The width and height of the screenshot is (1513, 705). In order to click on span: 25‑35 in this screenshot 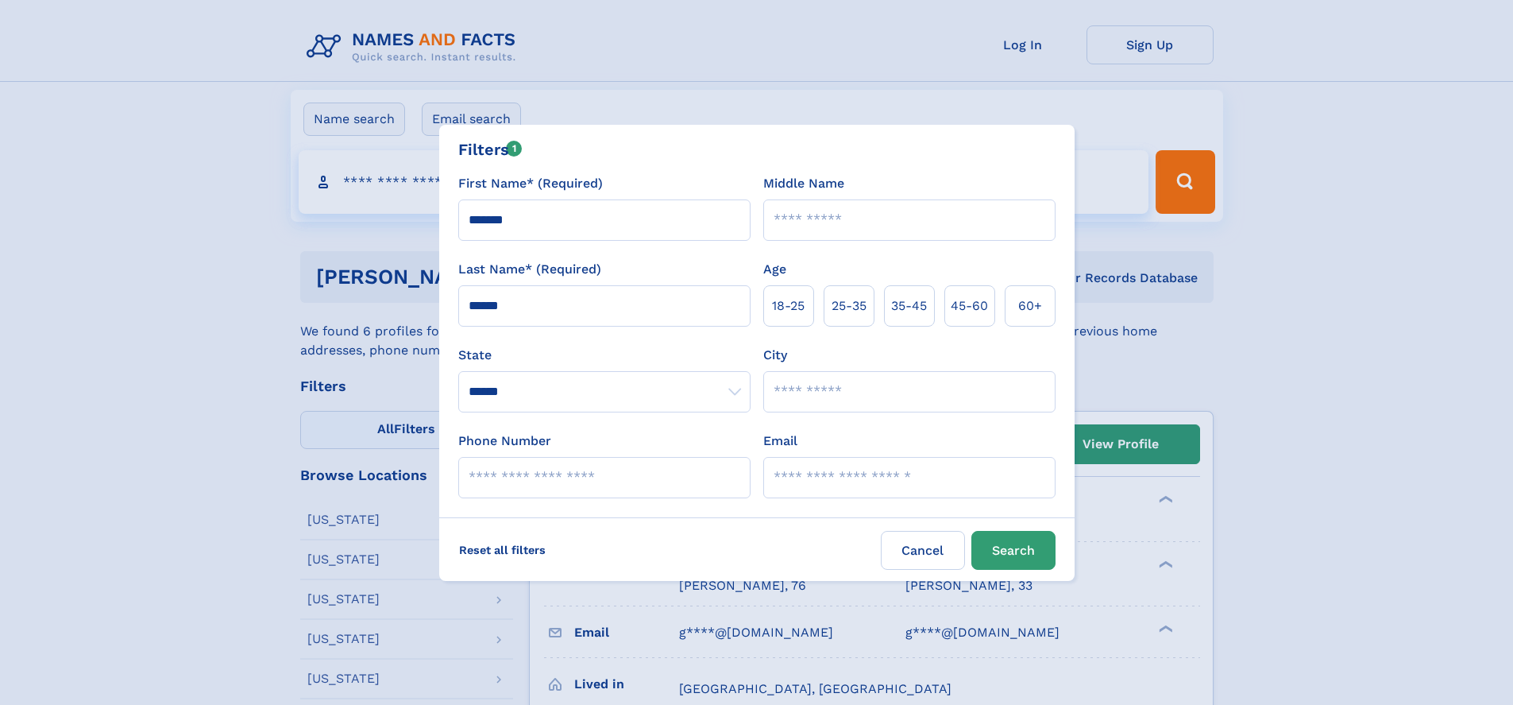, I will do `click(849, 306)`.